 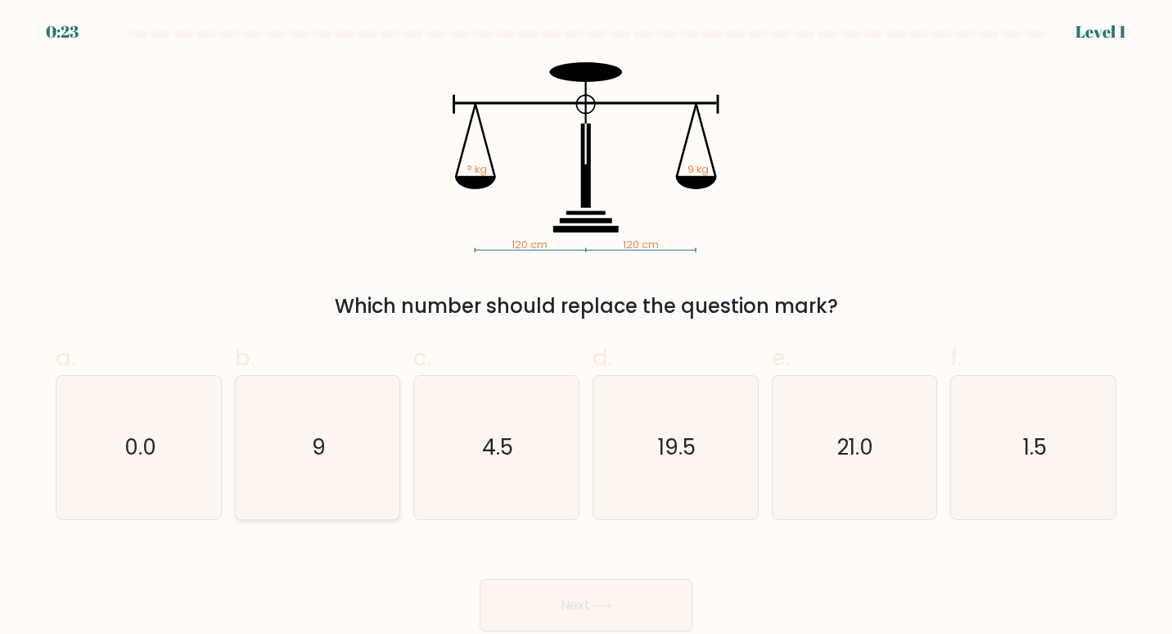 What do you see at coordinates (677, 446) in the screenshot?
I see `text: 19.5` at bounding box center [677, 446].